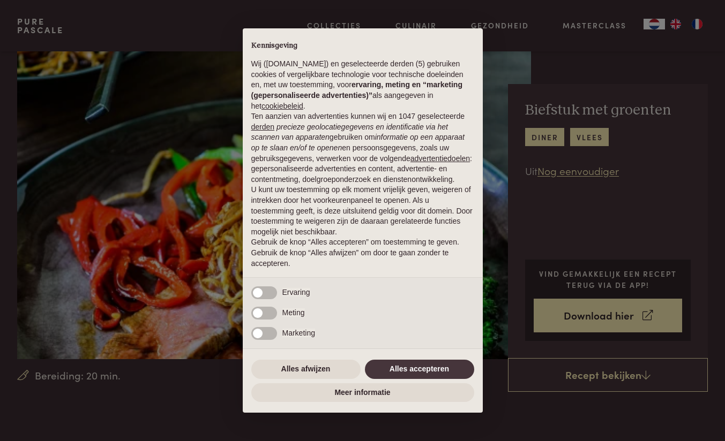  I want to click on p: Gebruik de knop “Alles accepteren” om toestemming te geven. Gebruik de knop “Alles afwijzen” om d..., so click(363, 253).